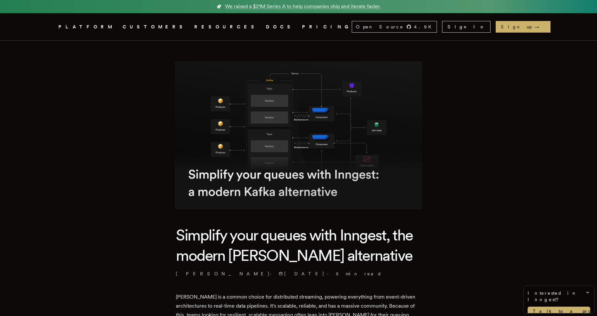  I want to click on nav: Global, so click(299, 27).